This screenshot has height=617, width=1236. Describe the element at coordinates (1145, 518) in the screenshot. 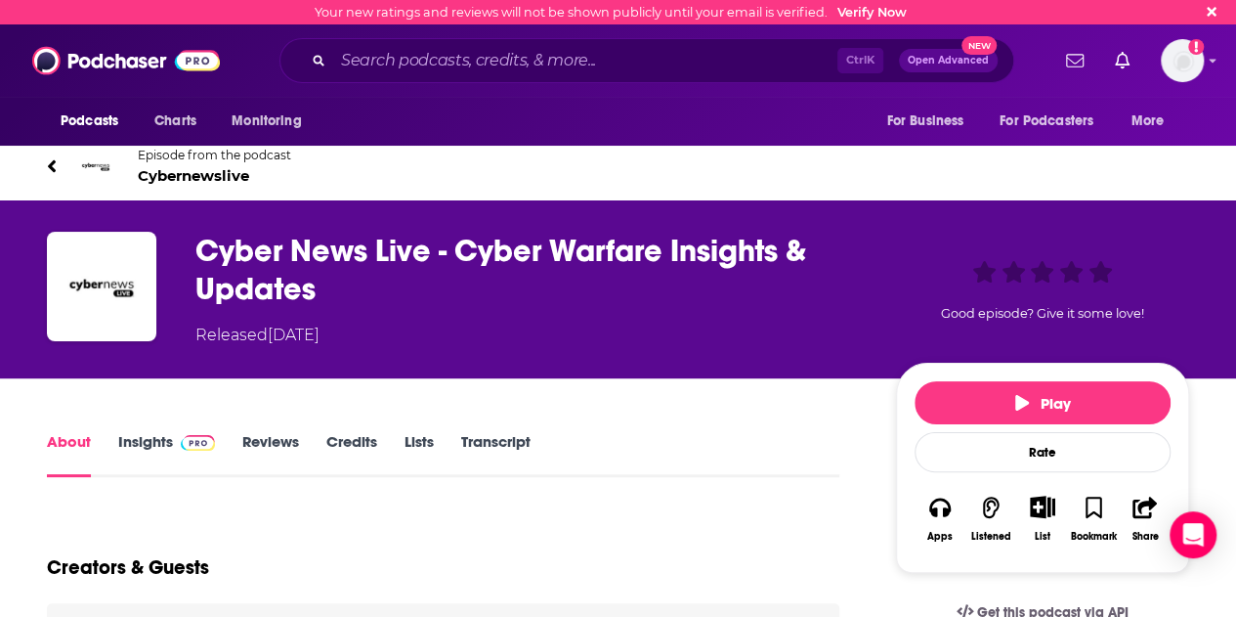

I see `button: Share` at that location.